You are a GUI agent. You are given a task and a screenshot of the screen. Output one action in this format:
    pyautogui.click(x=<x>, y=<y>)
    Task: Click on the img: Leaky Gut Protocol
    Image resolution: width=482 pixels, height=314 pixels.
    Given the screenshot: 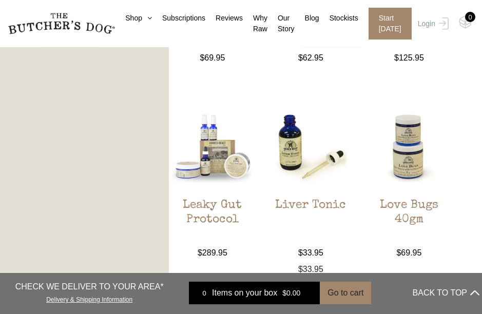 What is the action you would take?
    pyautogui.click(x=212, y=147)
    